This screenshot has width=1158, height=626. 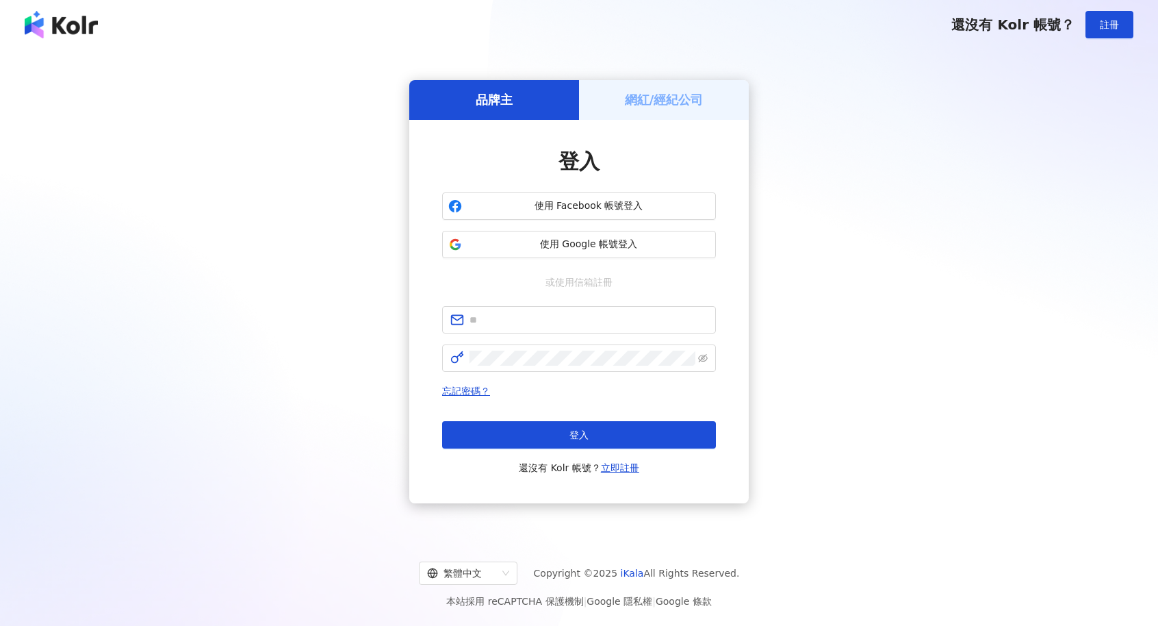 I want to click on span: 使用 Facebook 帳號登入, so click(x=589, y=206).